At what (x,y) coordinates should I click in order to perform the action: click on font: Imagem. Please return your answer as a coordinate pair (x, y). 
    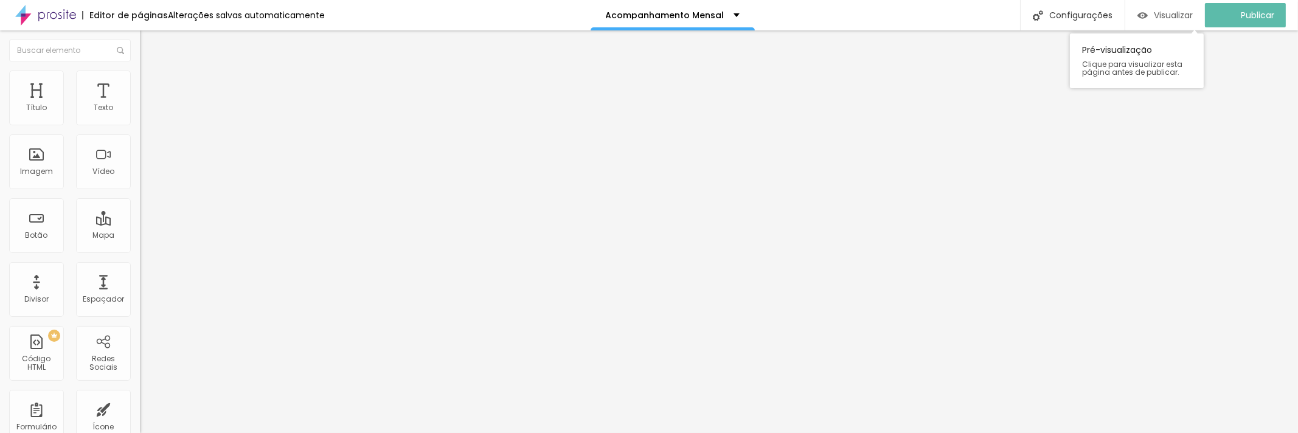
    Looking at the image, I should click on (36, 171).